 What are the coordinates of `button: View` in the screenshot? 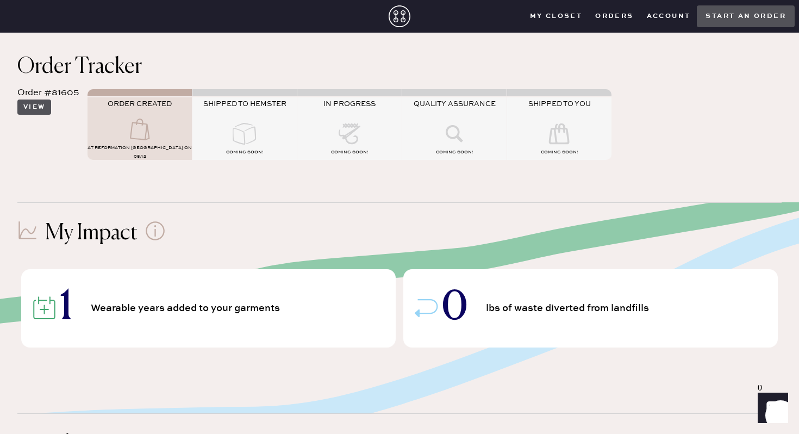 It's located at (34, 107).